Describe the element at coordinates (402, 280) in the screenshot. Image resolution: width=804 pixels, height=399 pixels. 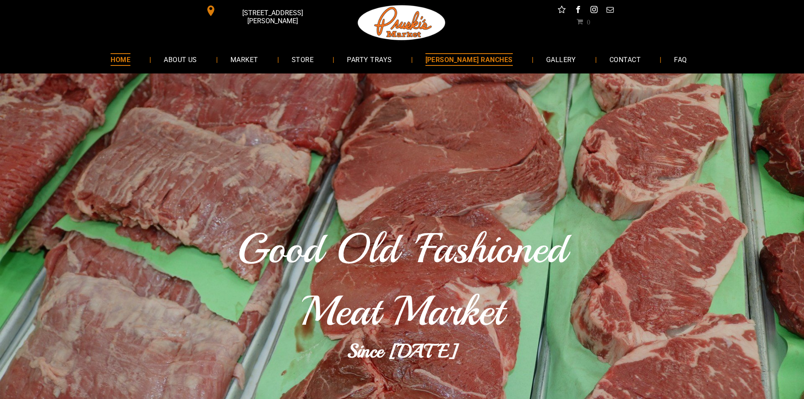
I see `span: Good Old 'Fashioned Meat Market` at that location.